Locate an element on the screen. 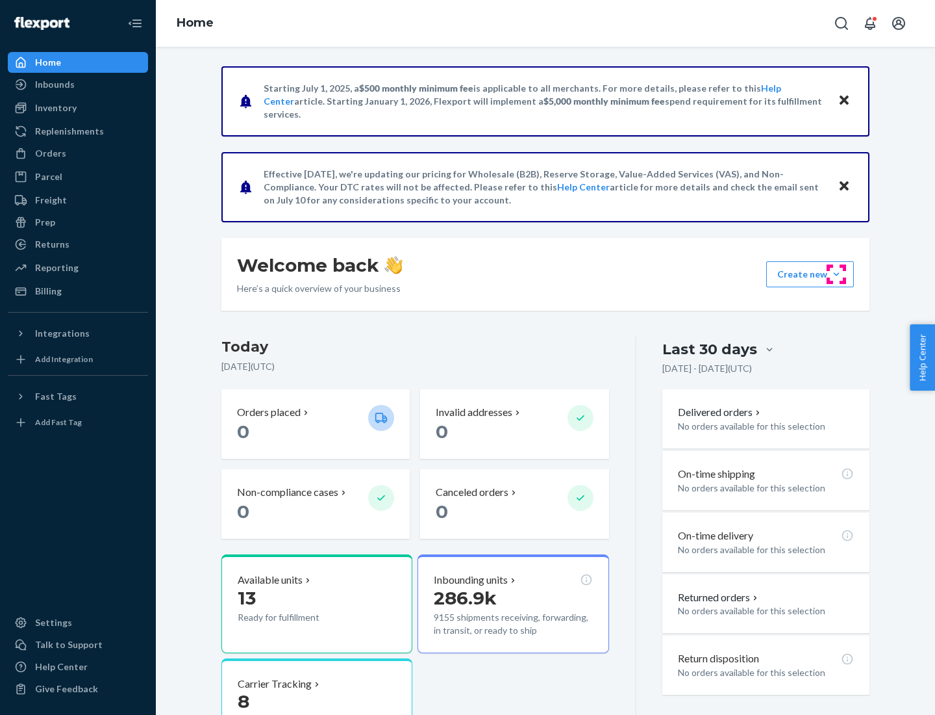  button: Orders placed 0 is located at coordinates (316, 424).